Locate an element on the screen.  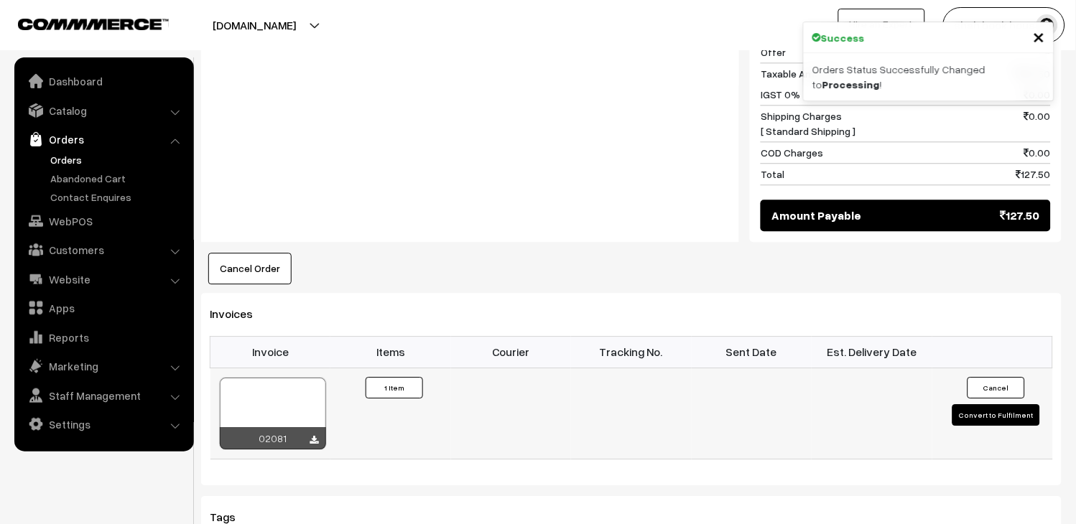
button: Cancel Order is located at coordinates (250, 269).